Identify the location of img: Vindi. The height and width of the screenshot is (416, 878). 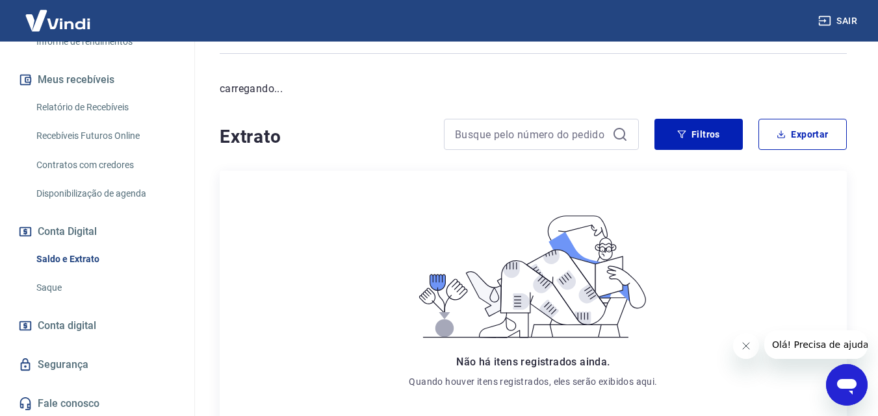
(58, 20).